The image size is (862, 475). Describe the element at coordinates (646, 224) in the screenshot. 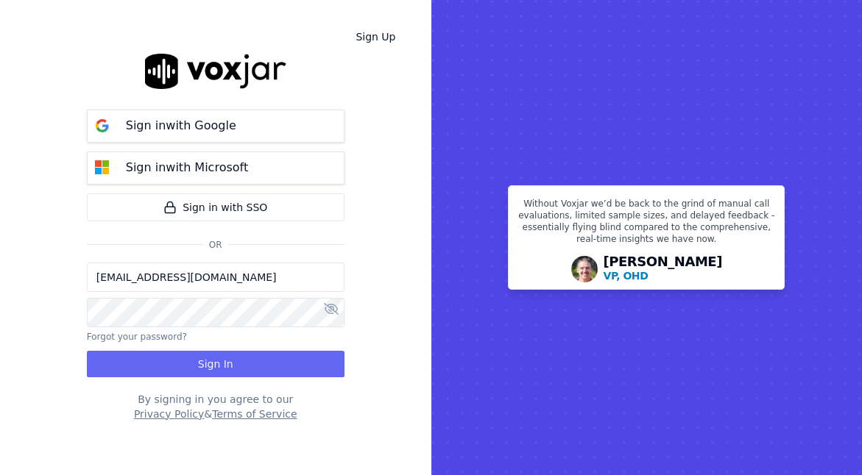

I see `p: Without Voxjar we’d be back to the grind of manual call evaluations, limited sample sizes, and de...` at that location.